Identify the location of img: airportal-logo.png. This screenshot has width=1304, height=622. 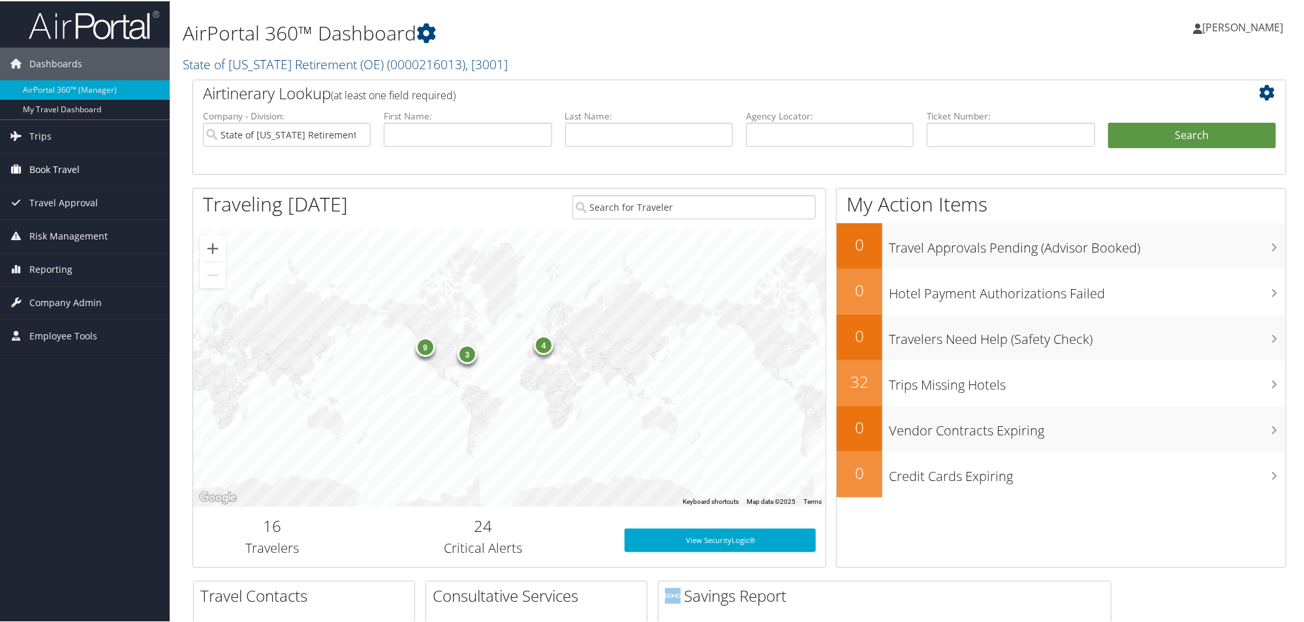
(94, 23).